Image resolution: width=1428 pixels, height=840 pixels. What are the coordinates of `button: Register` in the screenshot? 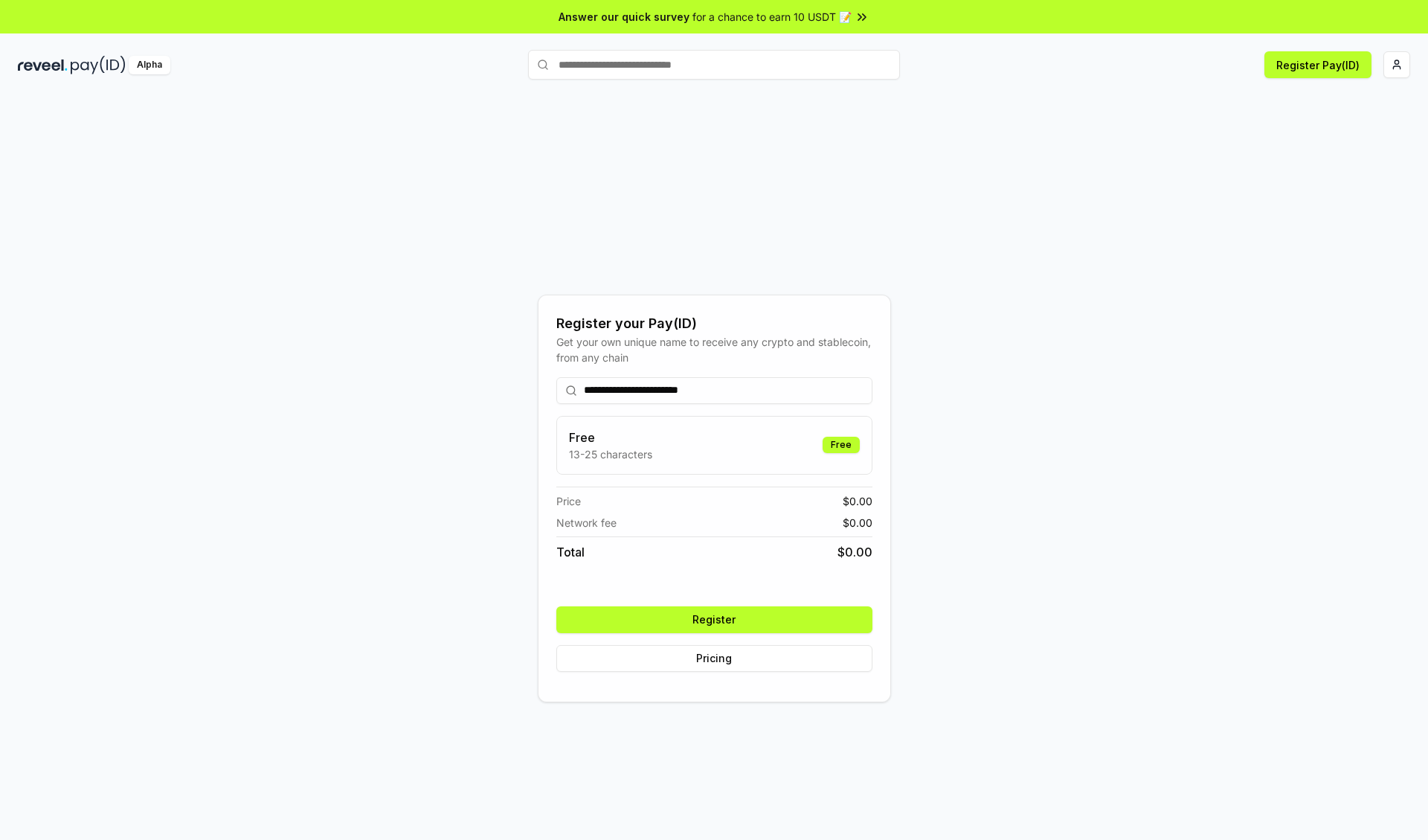 It's located at (714, 620).